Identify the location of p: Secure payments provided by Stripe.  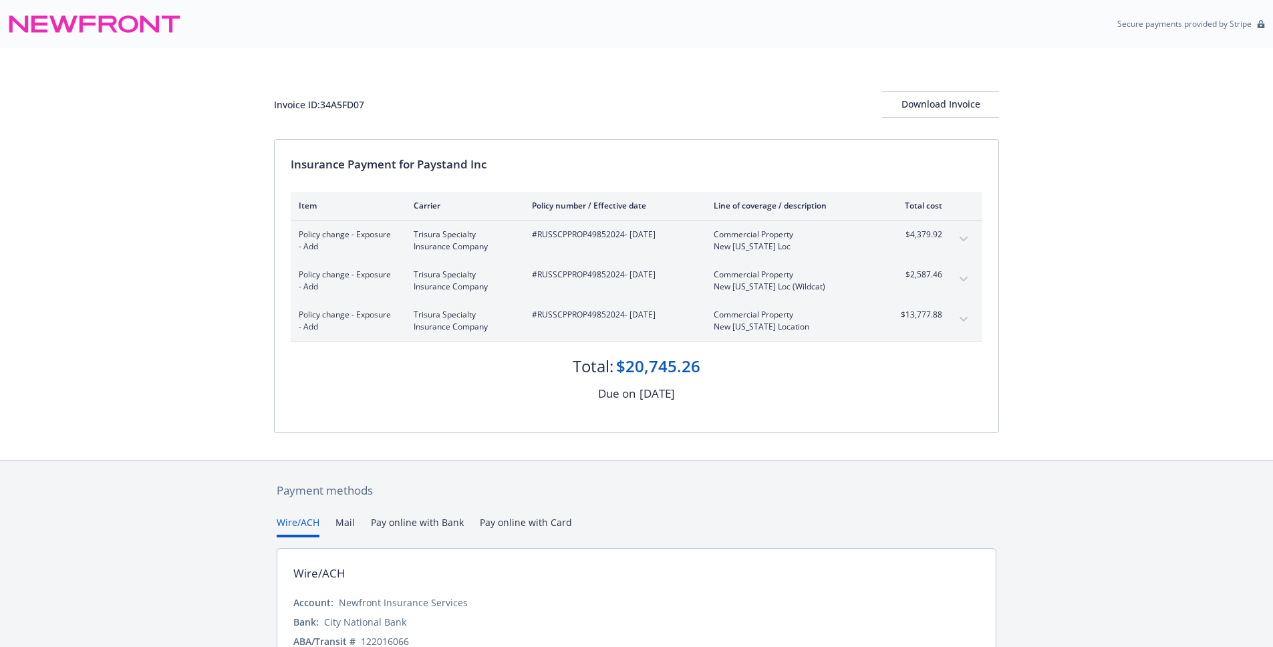
(1184, 23).